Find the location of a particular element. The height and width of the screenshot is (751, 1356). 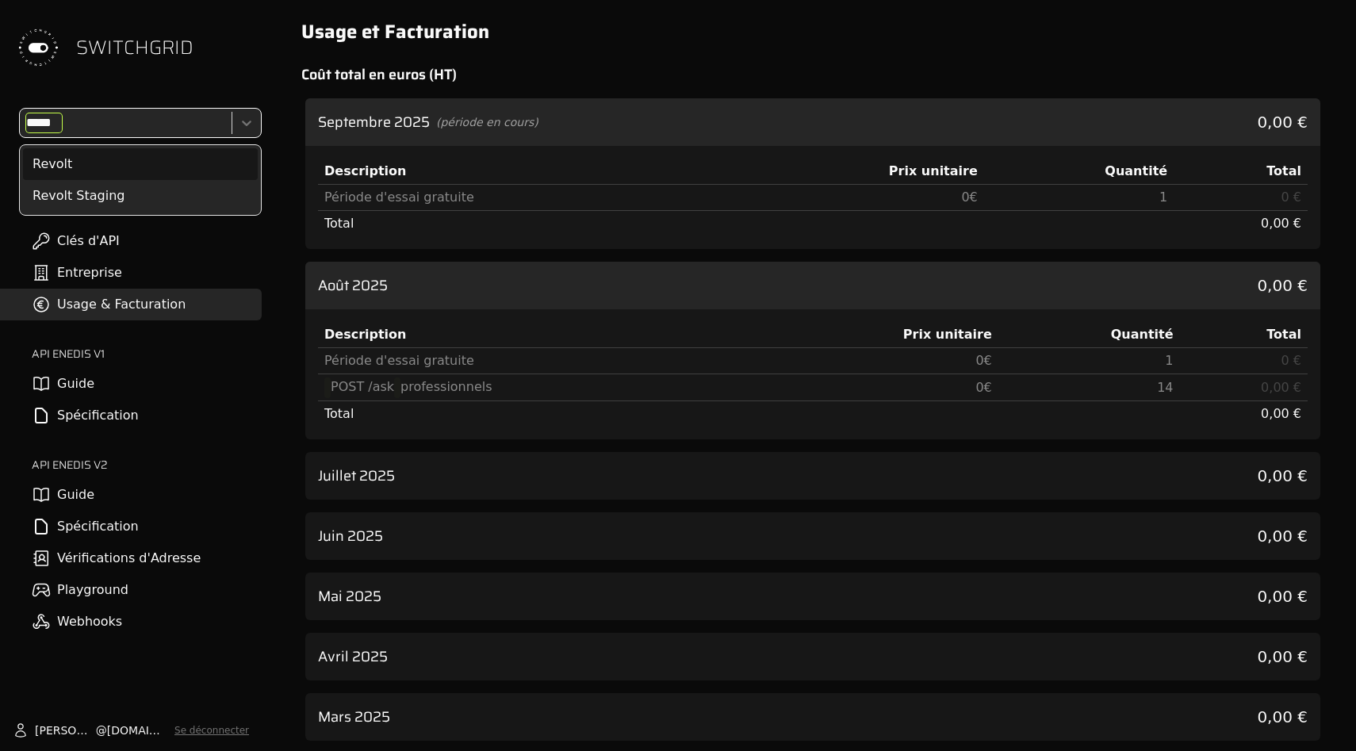

h3: Août 2025 is located at coordinates (353, 286).